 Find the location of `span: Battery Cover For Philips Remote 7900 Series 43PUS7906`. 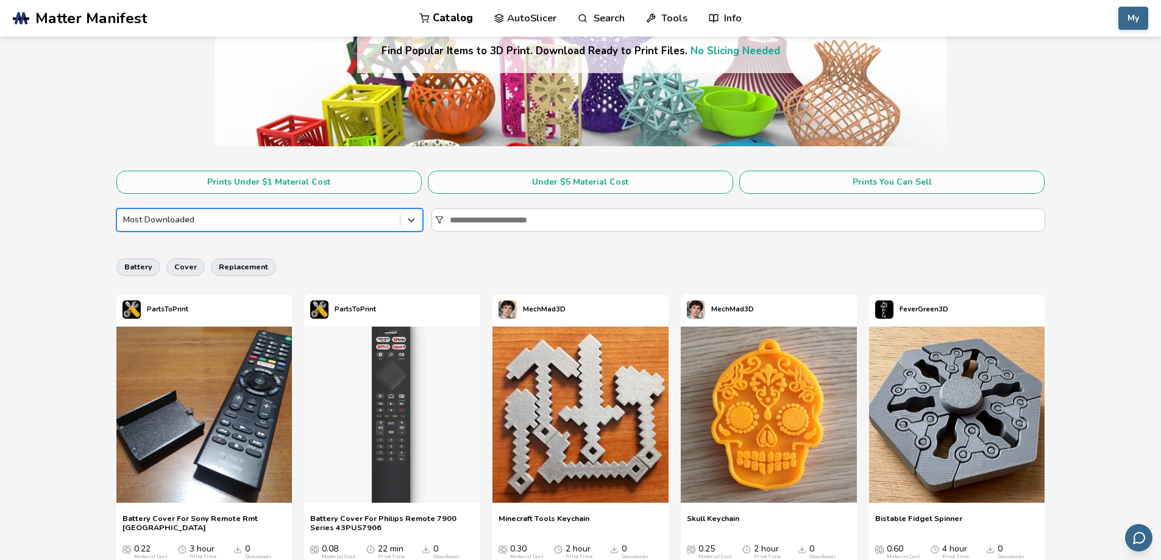

span: Battery Cover For Philips Remote 7900 Series 43PUS7906 is located at coordinates (392, 523).